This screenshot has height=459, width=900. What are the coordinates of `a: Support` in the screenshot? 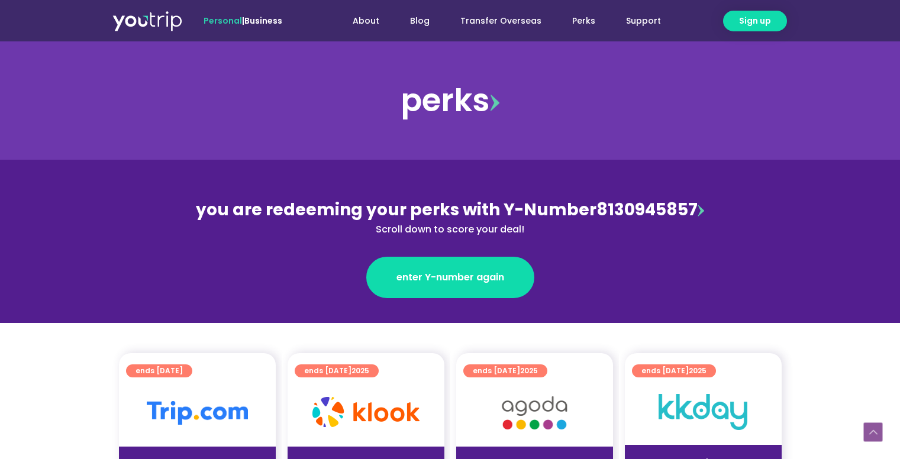 It's located at (643, 21).